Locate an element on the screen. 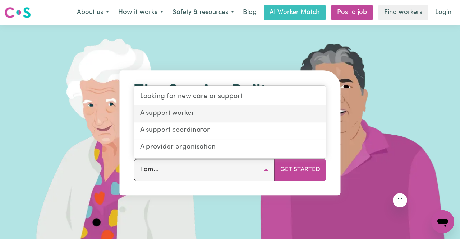 The height and width of the screenshot is (239, 460). button: Get Started is located at coordinates (300, 170).